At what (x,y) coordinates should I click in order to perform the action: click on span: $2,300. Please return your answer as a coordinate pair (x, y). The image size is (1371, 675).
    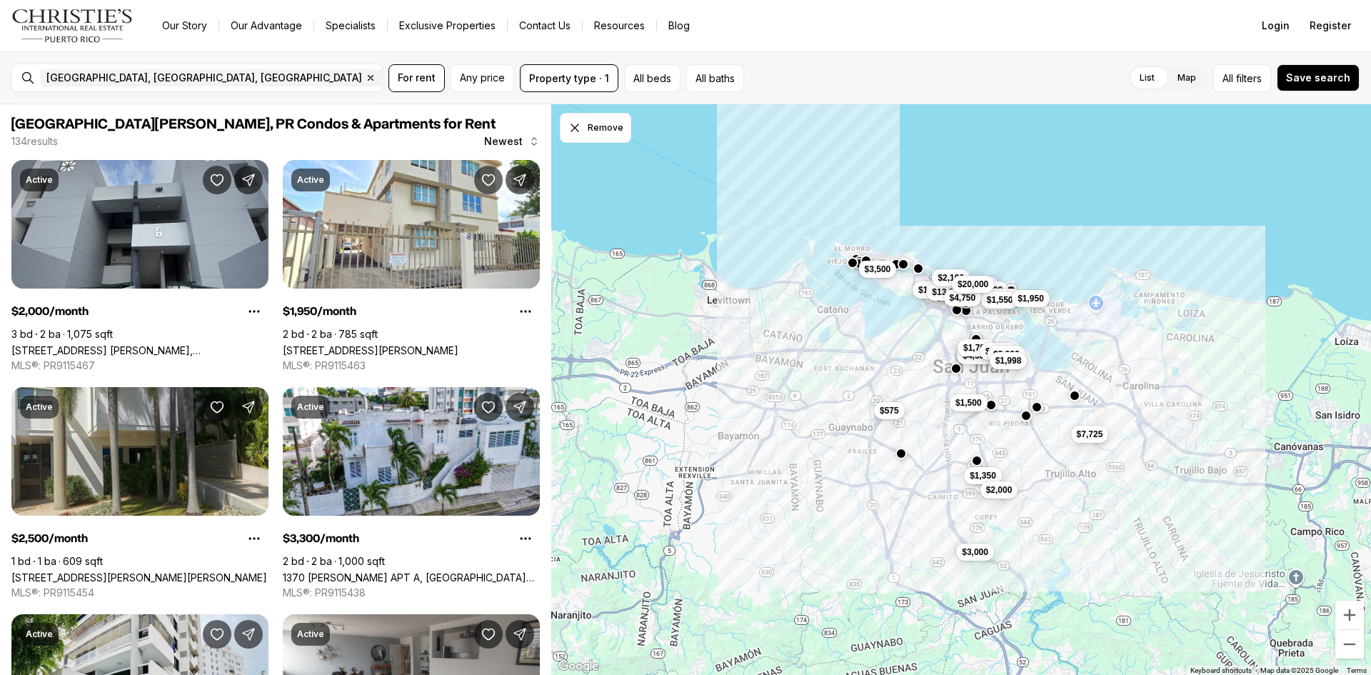
    Looking at the image, I should click on (999, 351).